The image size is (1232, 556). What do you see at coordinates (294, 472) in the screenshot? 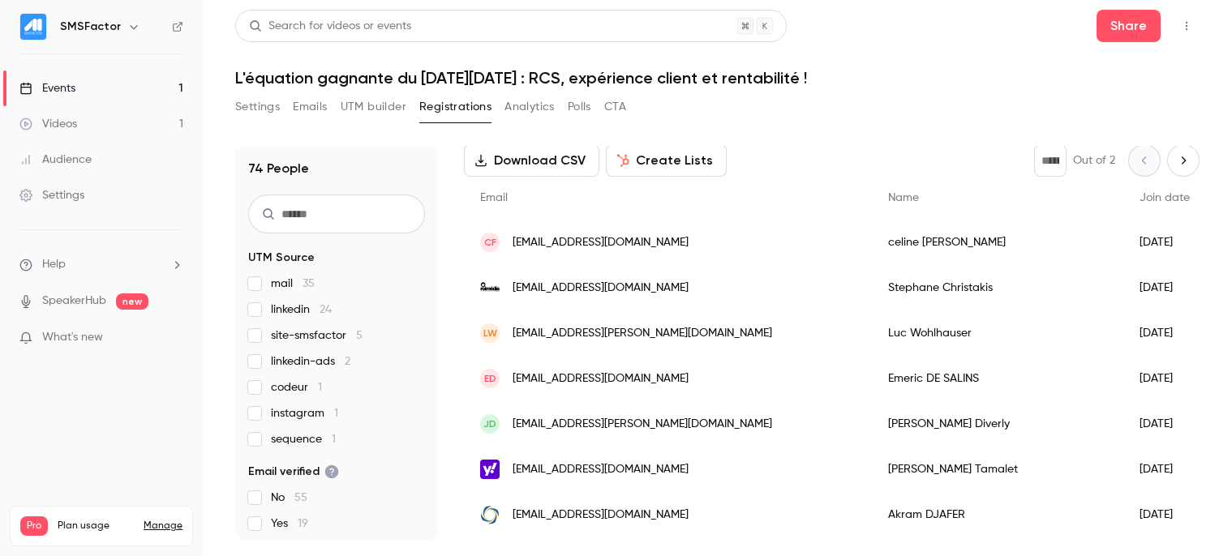
I see `span: Email verified` at bounding box center [294, 472].